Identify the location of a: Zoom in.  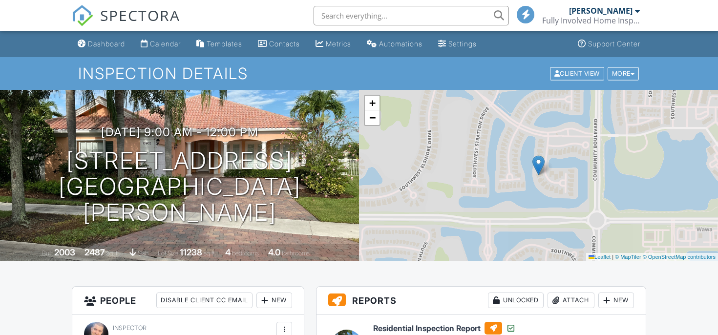
(372, 103).